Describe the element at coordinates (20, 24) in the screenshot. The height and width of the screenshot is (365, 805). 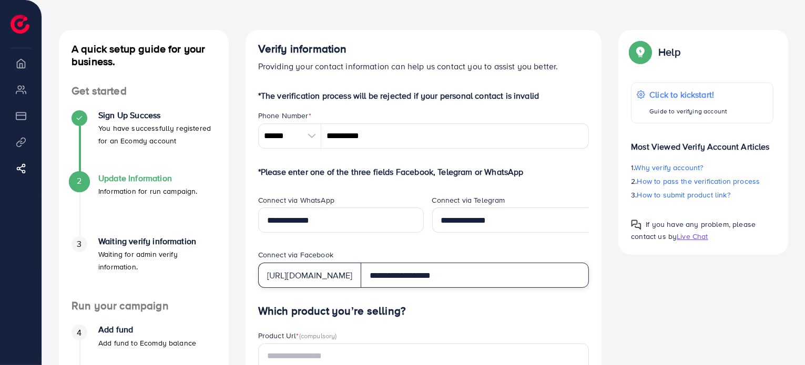
I see `a: logo` at that location.